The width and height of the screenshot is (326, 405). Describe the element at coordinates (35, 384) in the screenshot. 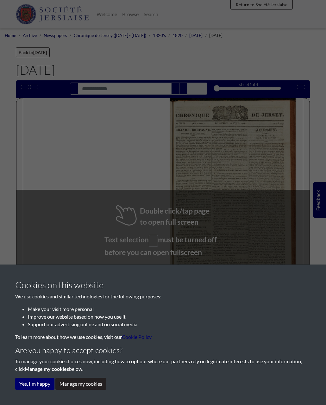

I see `button: Yes, I'm happy` at that location.